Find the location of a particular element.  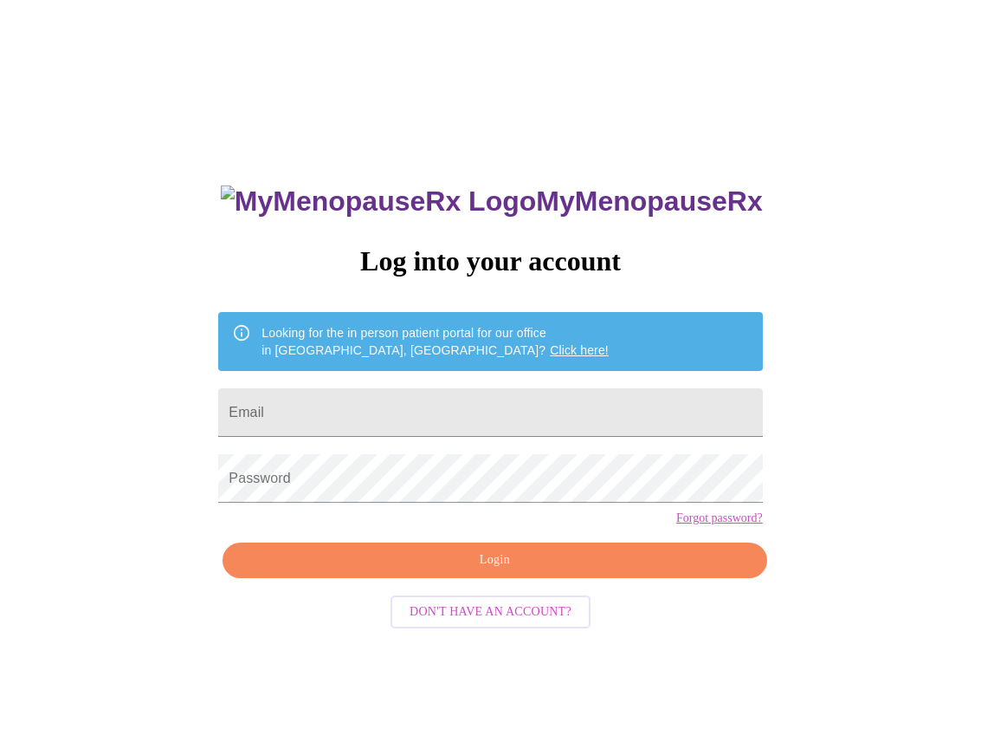

a: Click here! is located at coordinates (580, 350).